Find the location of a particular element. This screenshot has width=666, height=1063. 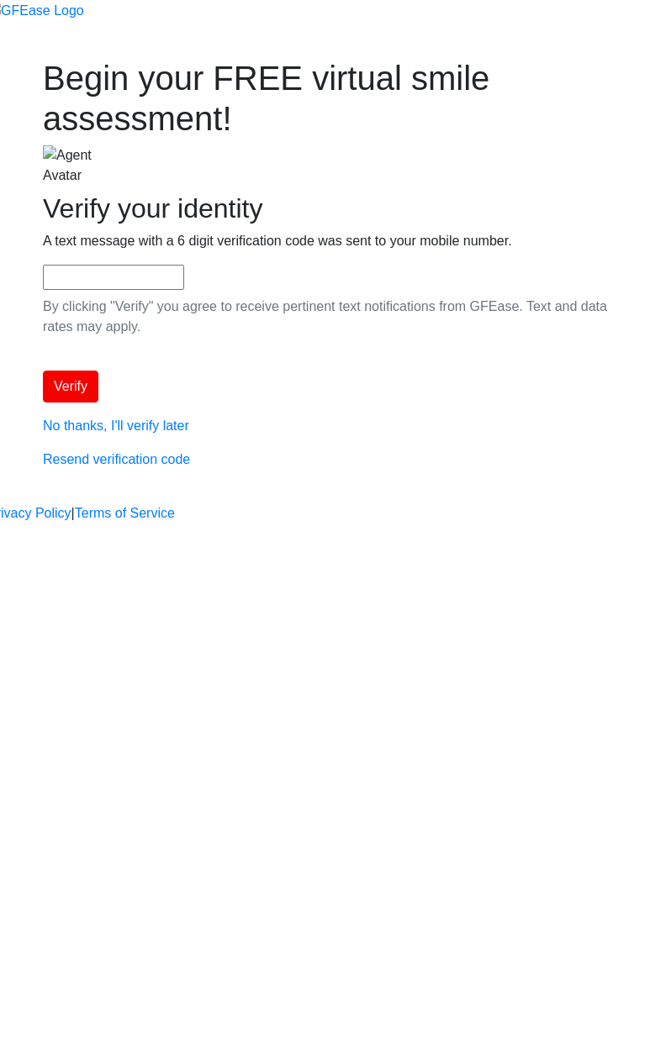

a: No thanks, I'll verify later is located at coordinates (116, 425).